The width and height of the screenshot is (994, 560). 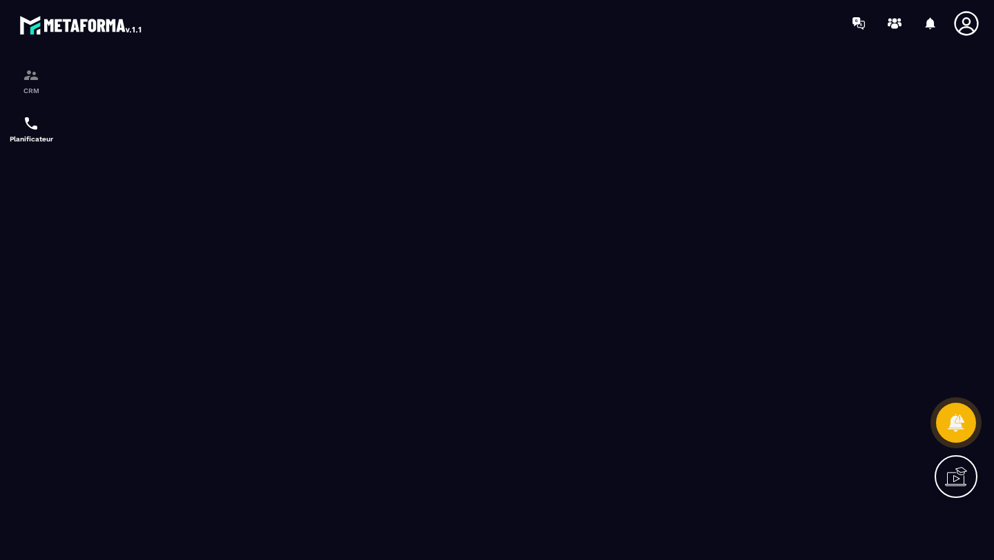 What do you see at coordinates (31, 81) in the screenshot?
I see `a: formationformationCRM` at bounding box center [31, 81].